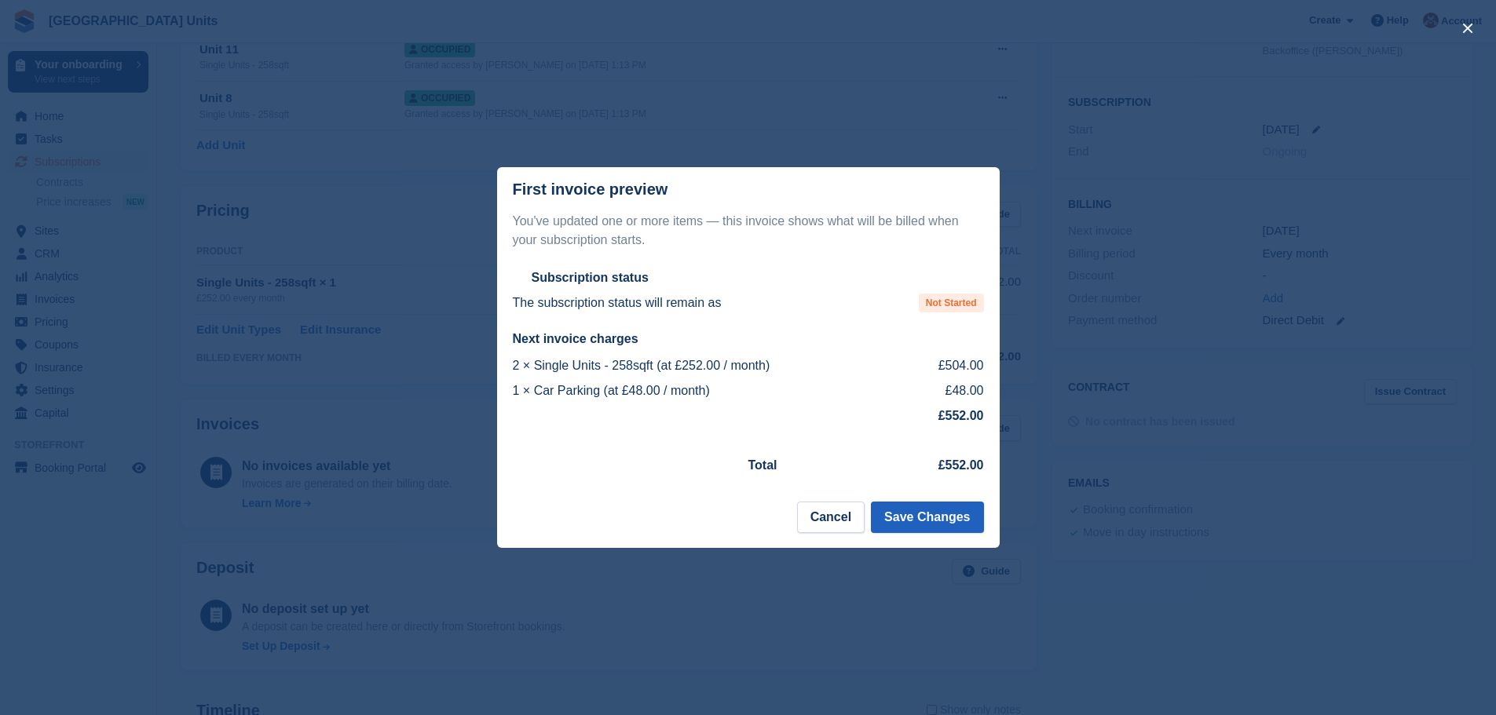  Describe the element at coordinates (617, 303) in the screenshot. I see `p: The subscription status will remain as` at that location.